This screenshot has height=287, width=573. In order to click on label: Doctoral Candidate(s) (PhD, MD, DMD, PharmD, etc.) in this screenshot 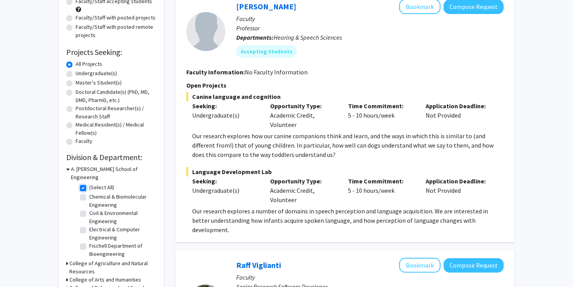, I will do `click(116, 96)`.